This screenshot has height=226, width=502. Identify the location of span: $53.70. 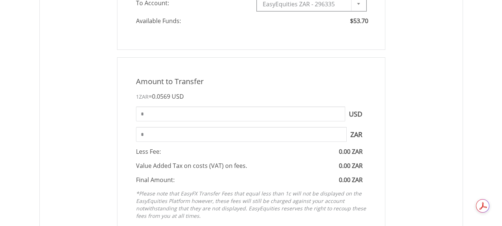
(359, 21).